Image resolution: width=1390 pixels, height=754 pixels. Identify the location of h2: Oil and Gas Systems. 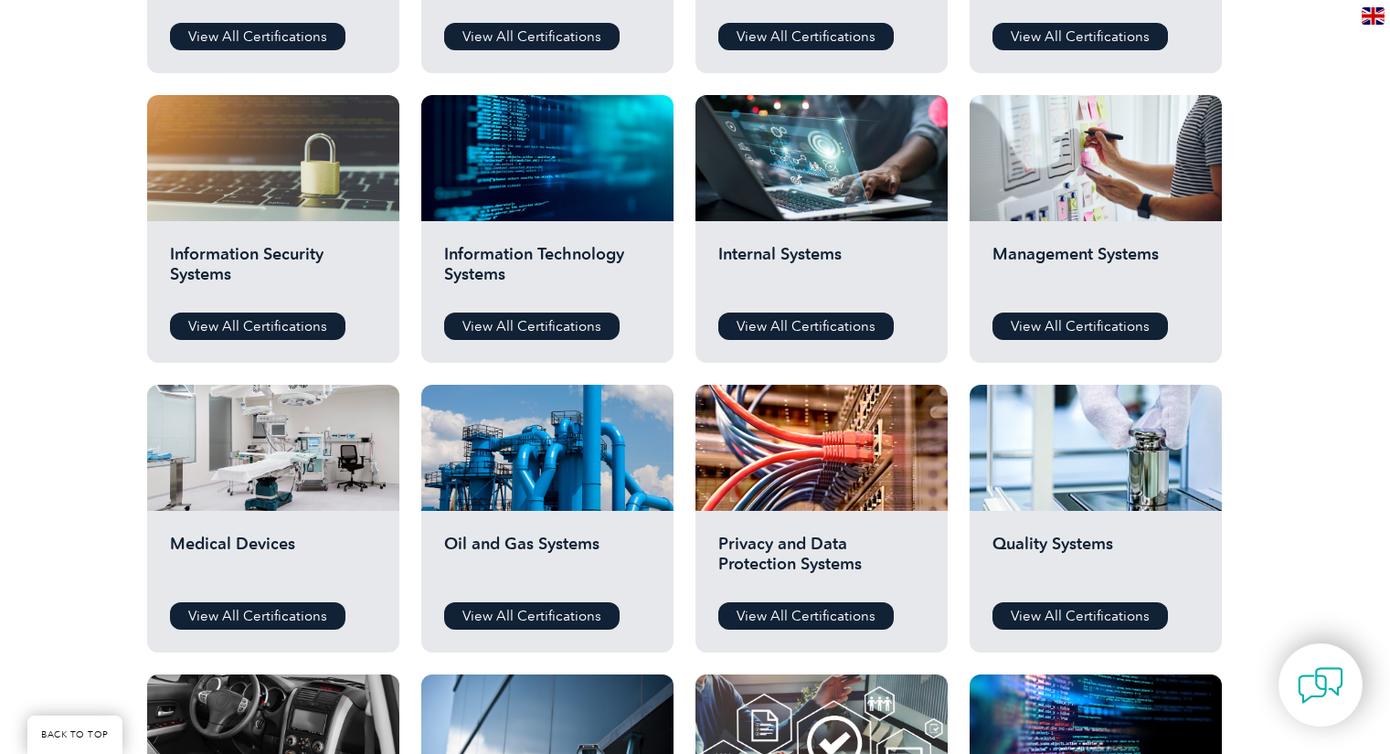
(547, 561).